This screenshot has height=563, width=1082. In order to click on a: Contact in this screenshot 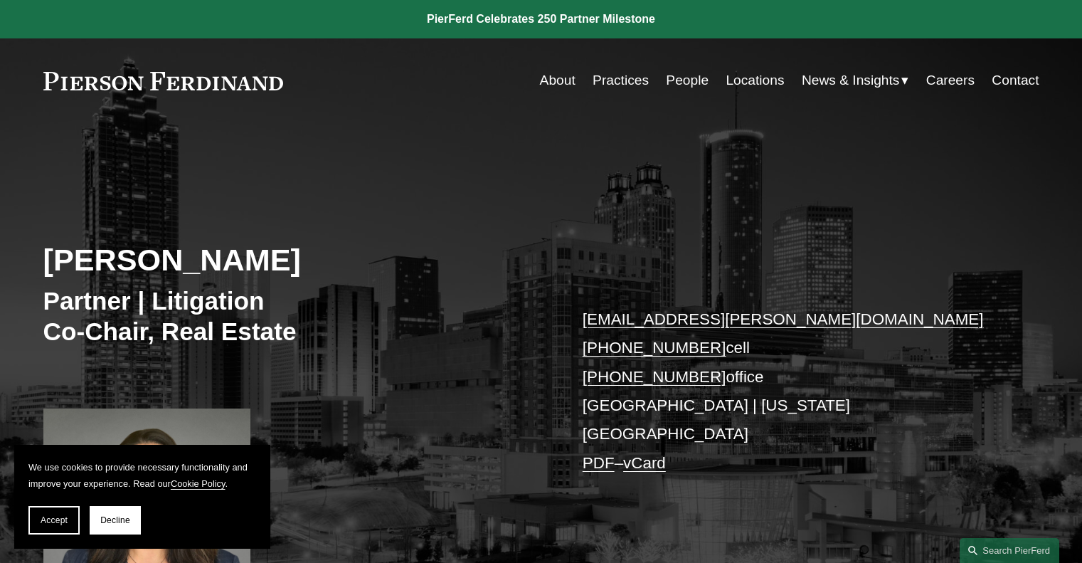, I will do `click(1015, 80)`.